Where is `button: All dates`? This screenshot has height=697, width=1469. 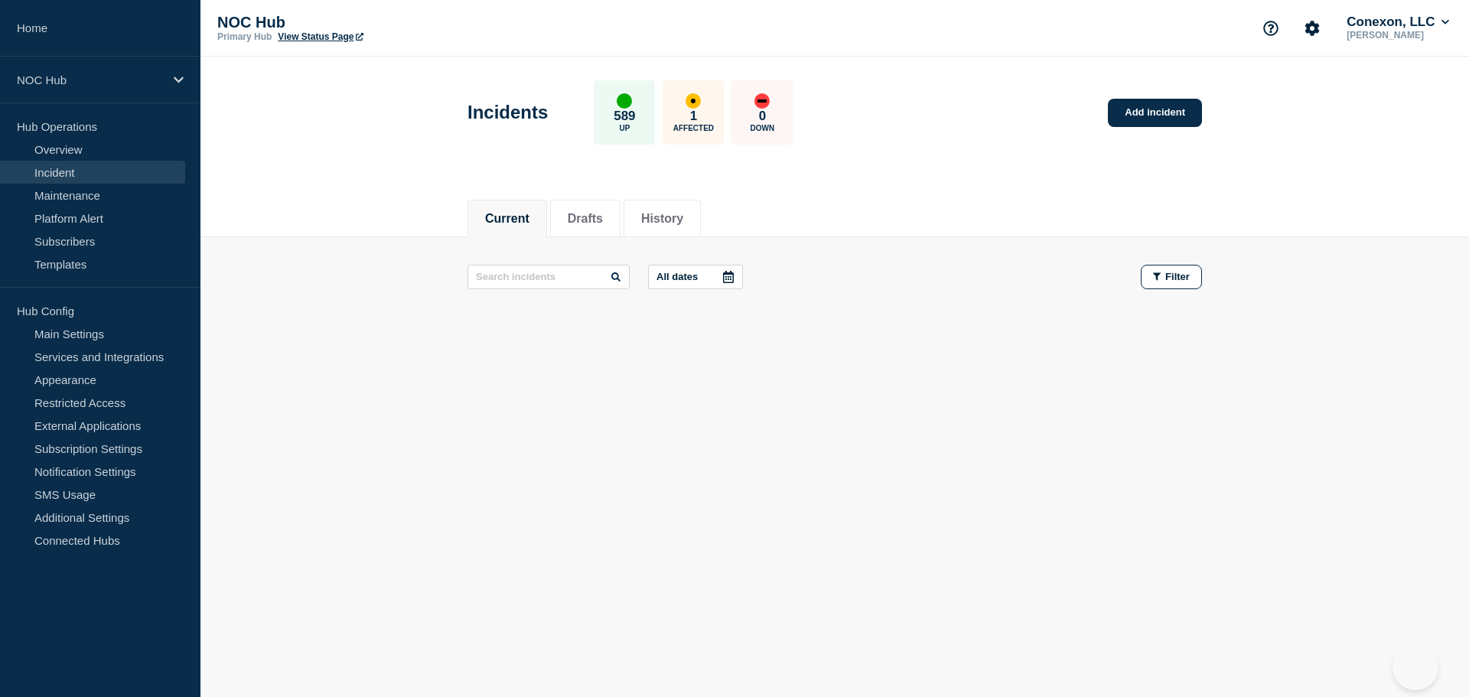
button: All dates is located at coordinates (695, 277).